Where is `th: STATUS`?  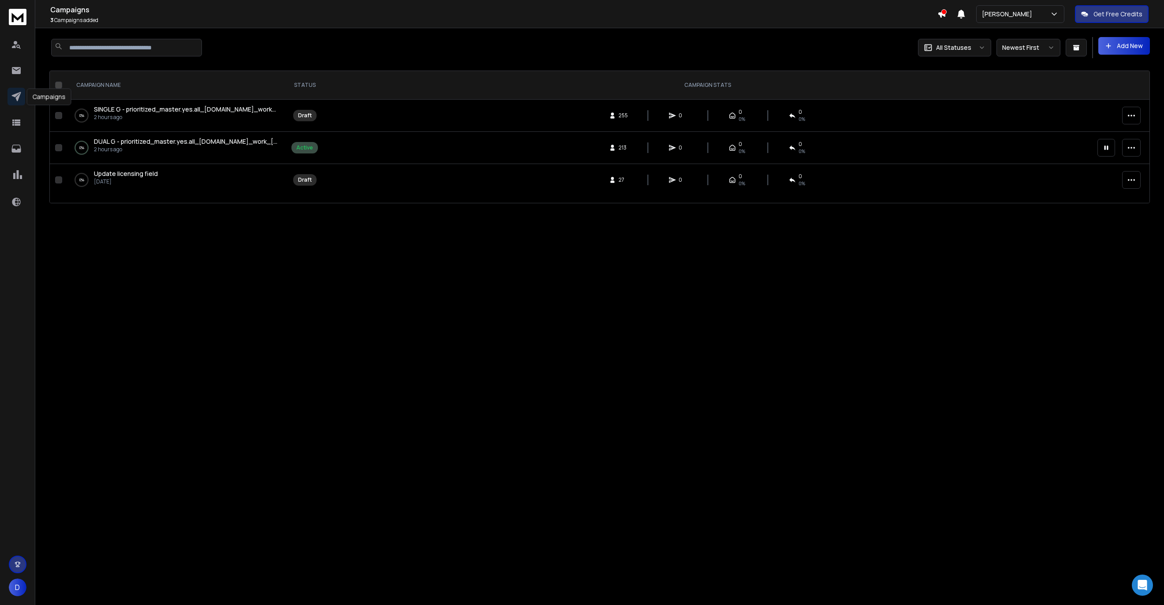 th: STATUS is located at coordinates (305, 85).